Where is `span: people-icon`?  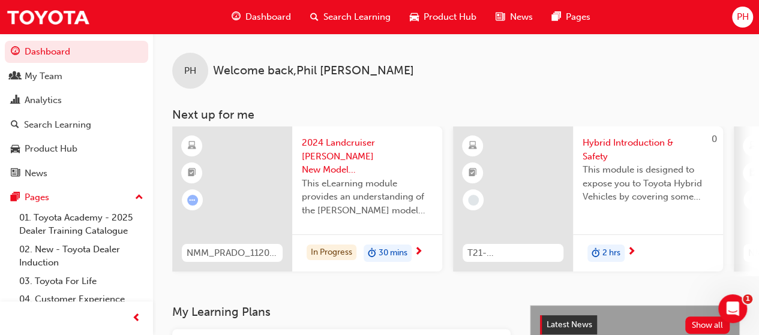
span: people-icon is located at coordinates (15, 77).